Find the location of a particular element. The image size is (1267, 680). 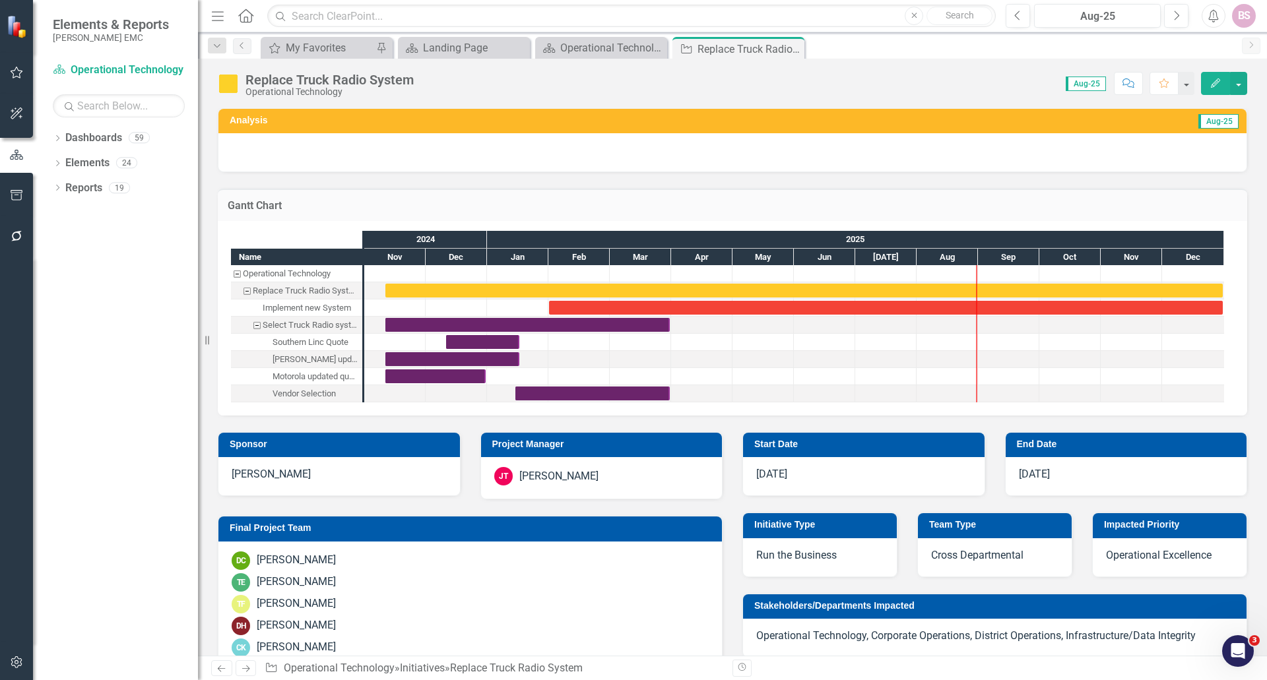

div: Jun is located at coordinates (824, 257).